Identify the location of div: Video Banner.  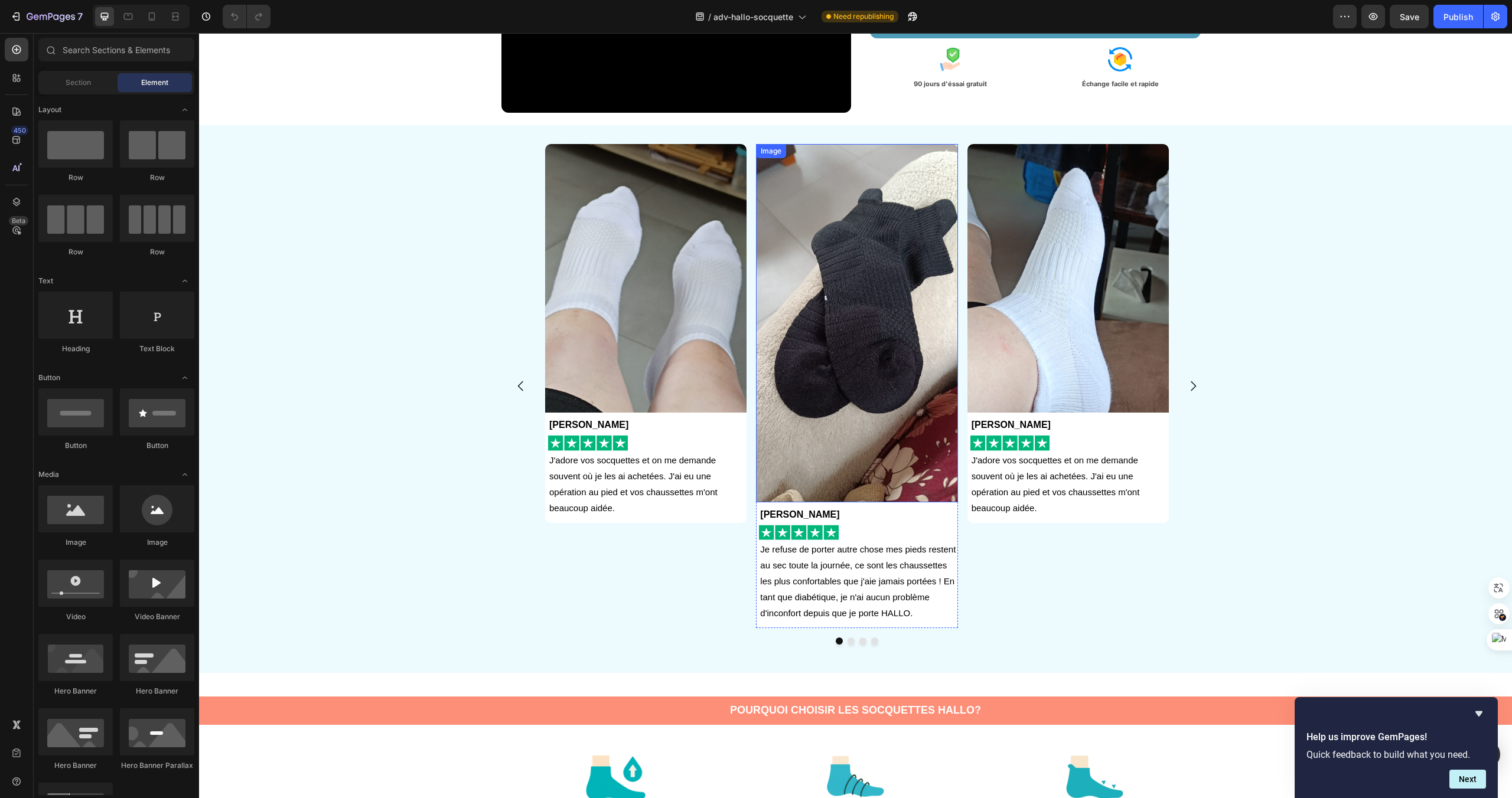
(157, 617).